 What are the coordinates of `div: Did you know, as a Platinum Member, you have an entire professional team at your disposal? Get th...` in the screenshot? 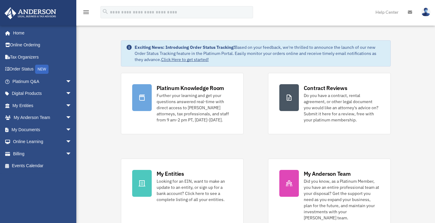 It's located at (341, 199).